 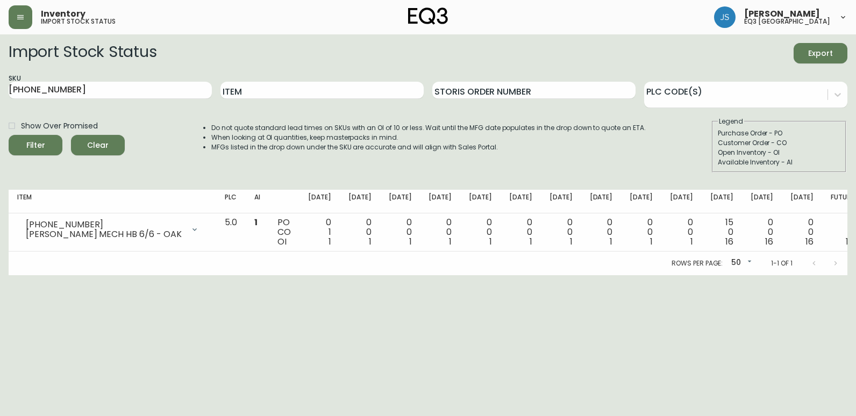 I want to click on td: 5.0, so click(x=231, y=232).